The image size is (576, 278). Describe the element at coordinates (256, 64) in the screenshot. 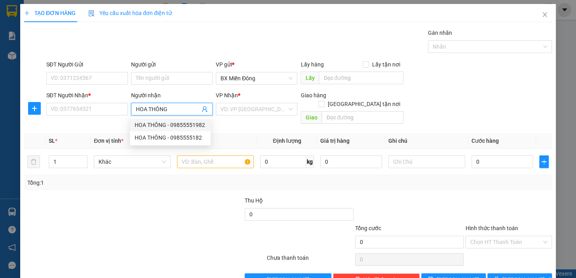

I see `div: VP gửi` at that location.